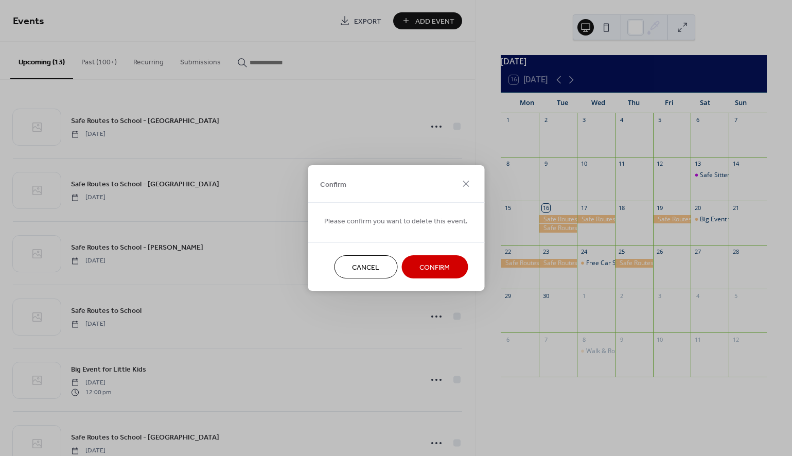 This screenshot has height=456, width=792. Describe the element at coordinates (434, 266) in the screenshot. I see `button: Confirm` at that location.